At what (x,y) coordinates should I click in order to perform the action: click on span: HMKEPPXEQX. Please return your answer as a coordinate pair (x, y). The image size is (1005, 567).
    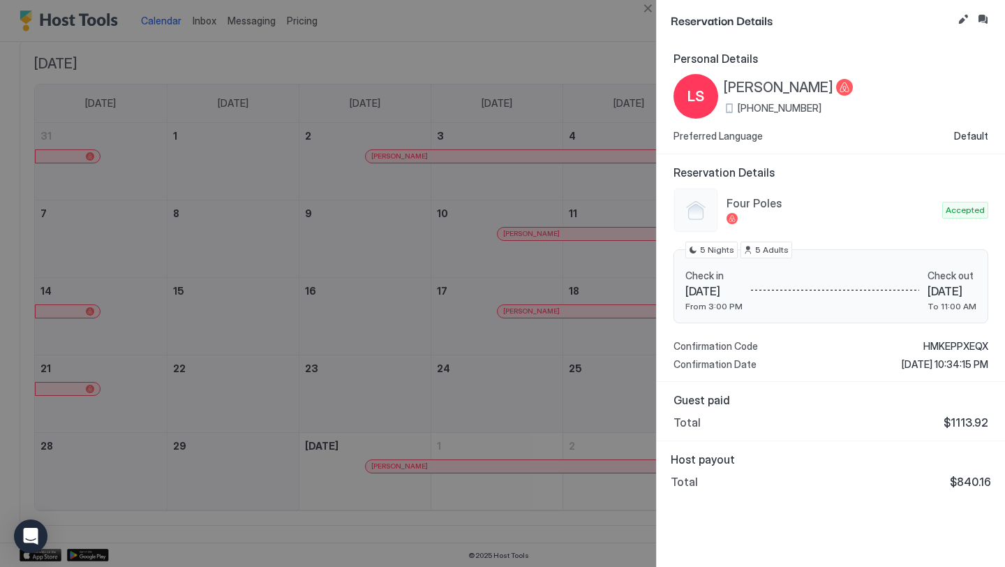
    Looking at the image, I should click on (955, 346).